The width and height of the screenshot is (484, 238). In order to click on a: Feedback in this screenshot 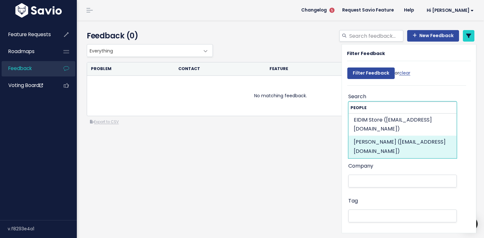, I will do `click(27, 69)`.